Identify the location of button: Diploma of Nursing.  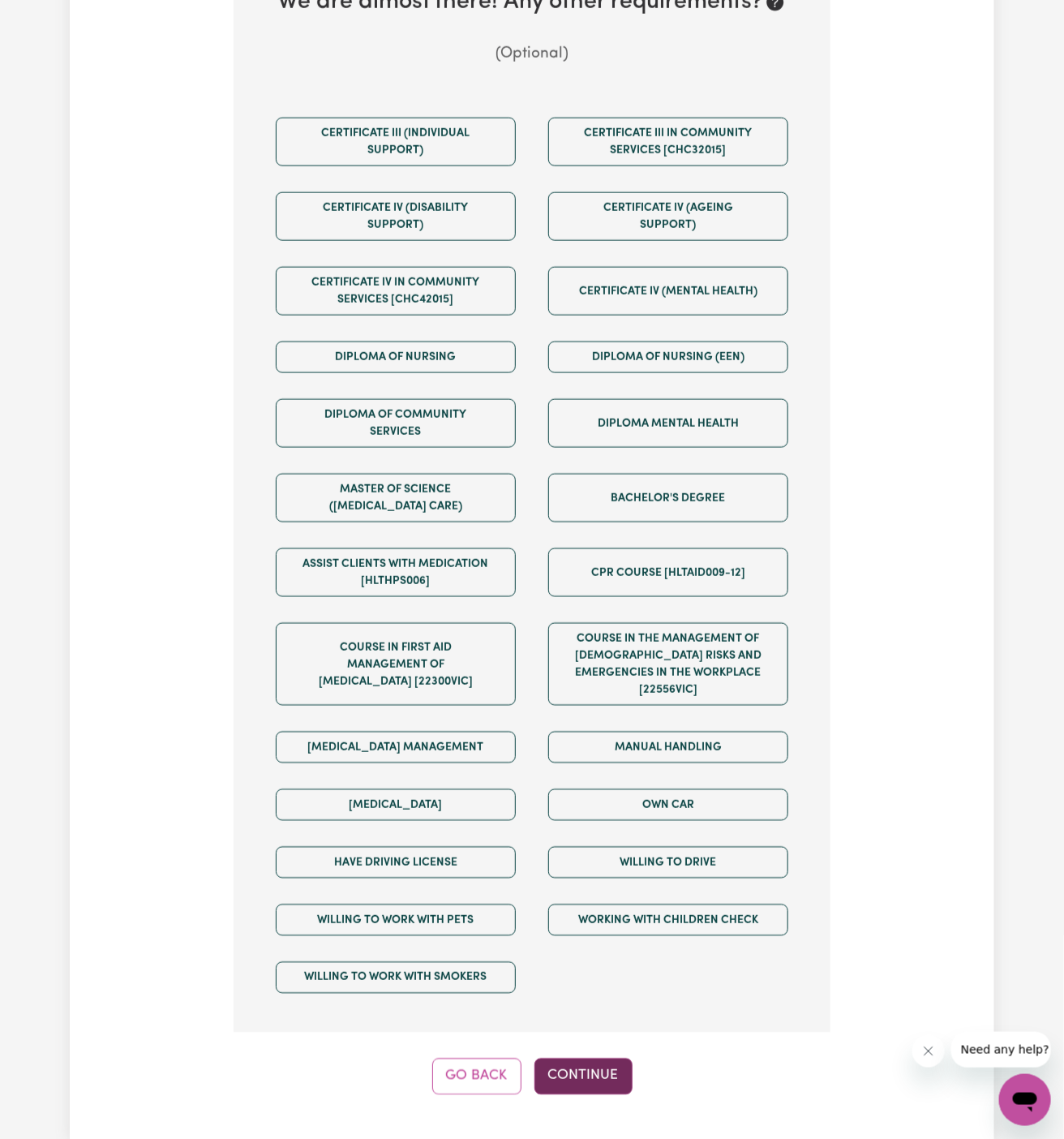
(396, 357).